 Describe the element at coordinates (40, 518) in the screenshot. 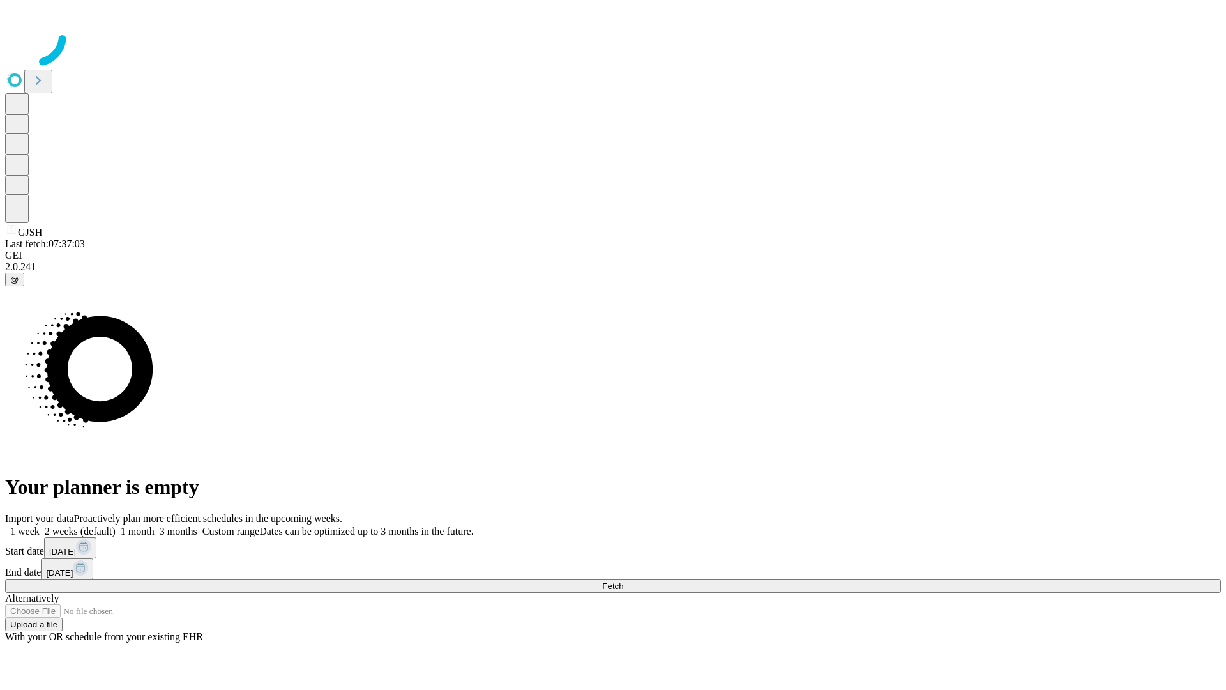

I see `span: Import your data` at that location.